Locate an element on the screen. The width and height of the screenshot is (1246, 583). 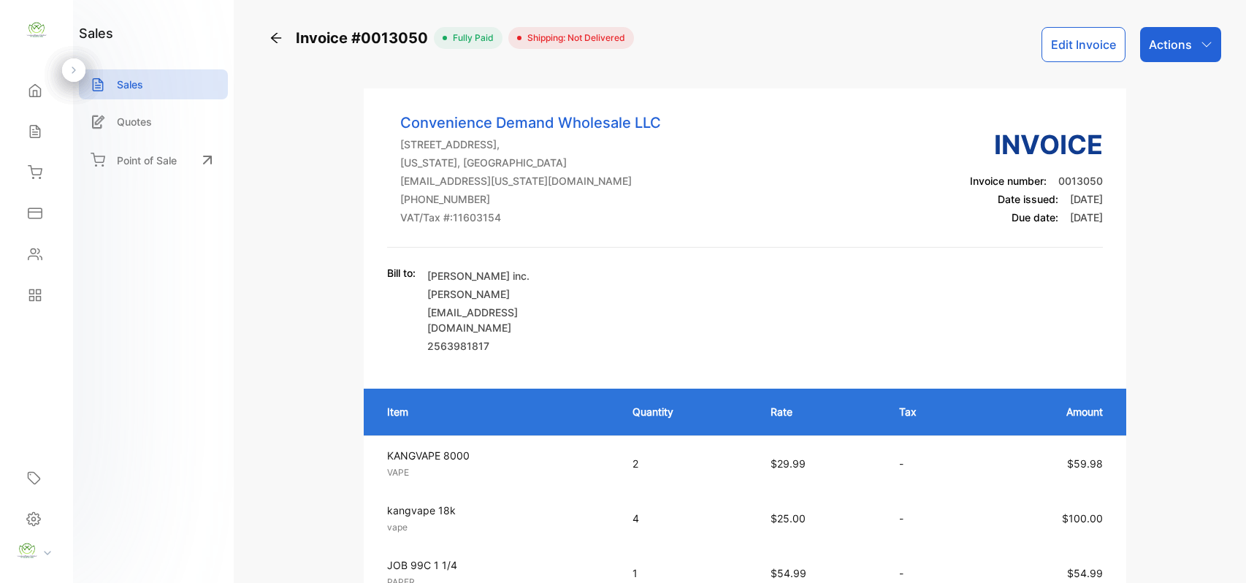
h3: Invoice is located at coordinates (1037, 145).